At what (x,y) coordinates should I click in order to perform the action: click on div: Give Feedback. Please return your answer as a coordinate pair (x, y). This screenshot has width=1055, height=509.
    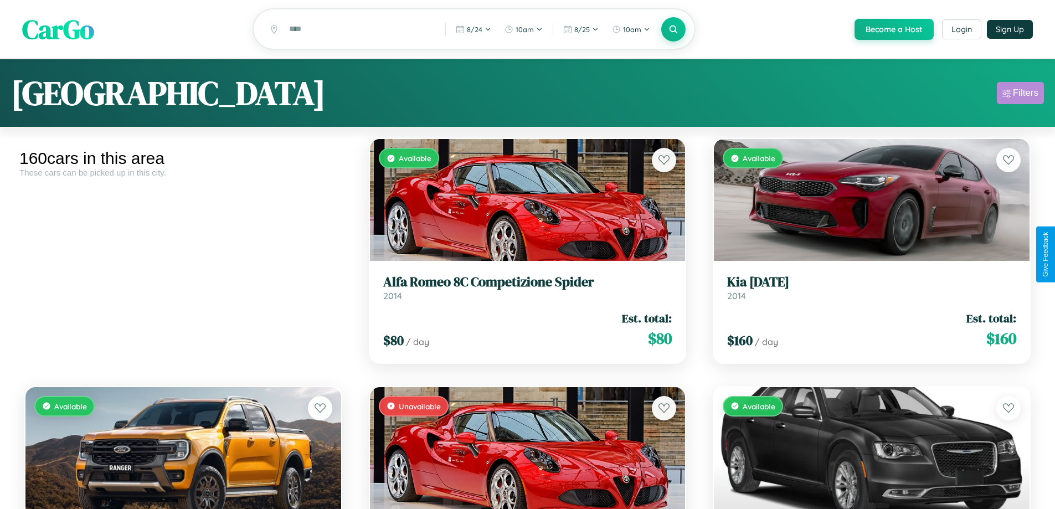
    Looking at the image, I should click on (1045, 254).